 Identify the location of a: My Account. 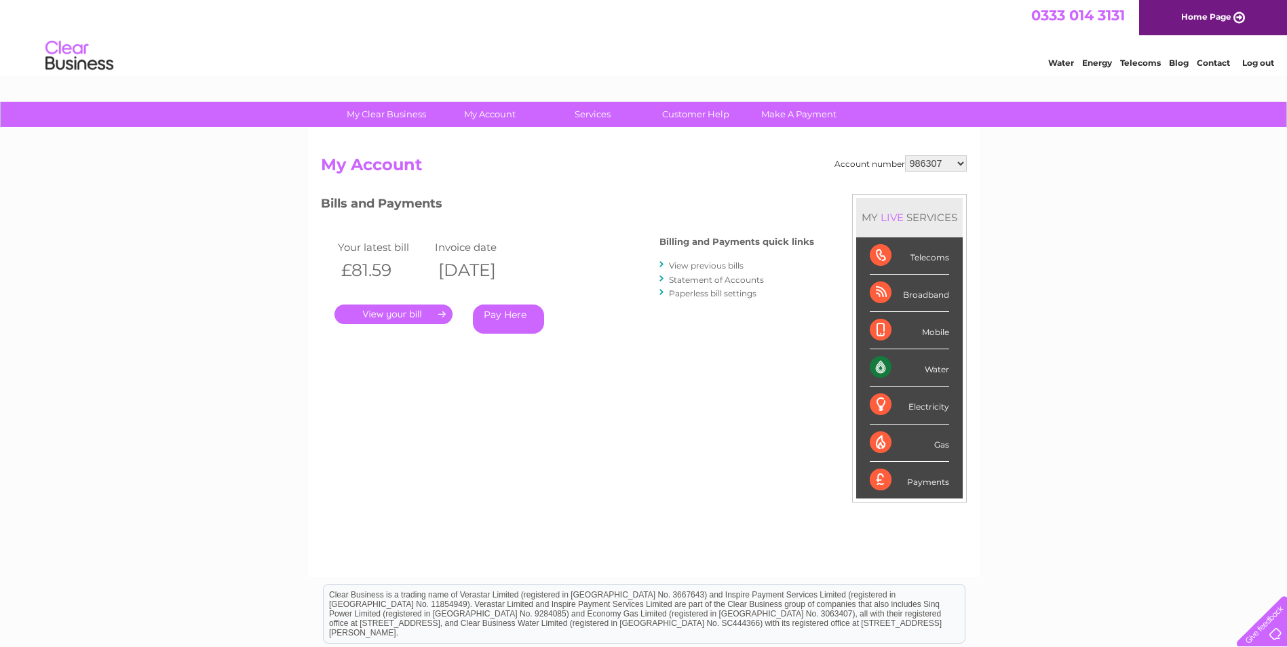
(489, 114).